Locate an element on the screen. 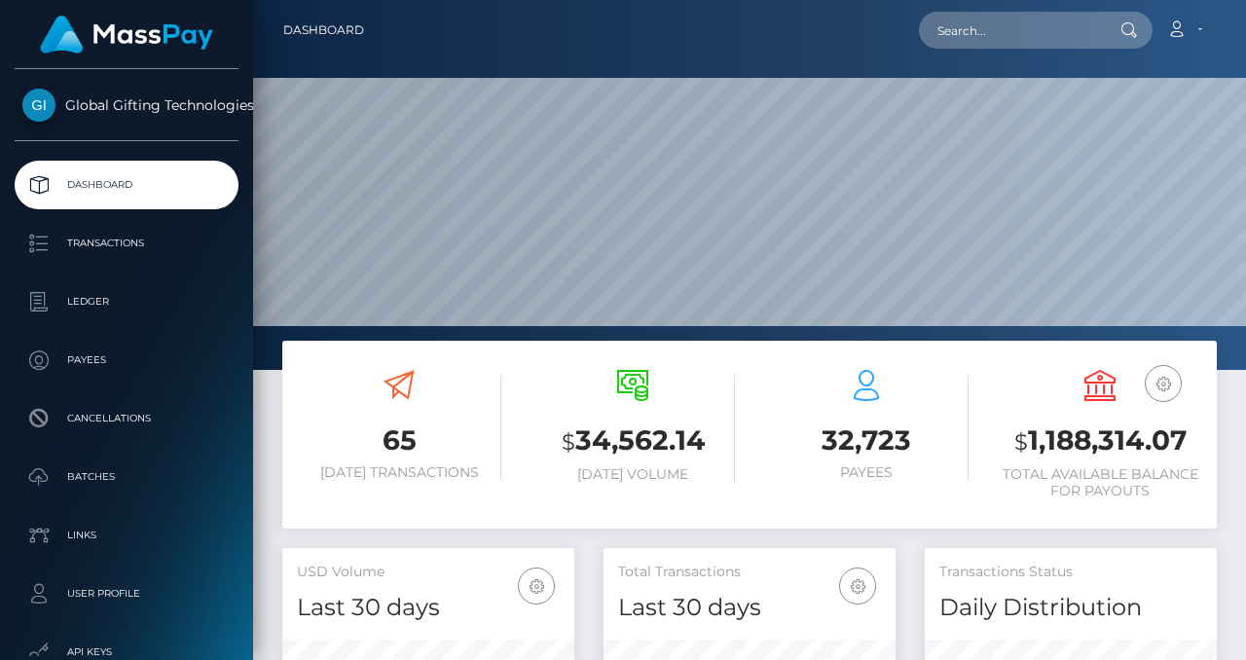 This screenshot has height=660, width=1246. h4: Daily Distribution is located at coordinates (1071, 607).